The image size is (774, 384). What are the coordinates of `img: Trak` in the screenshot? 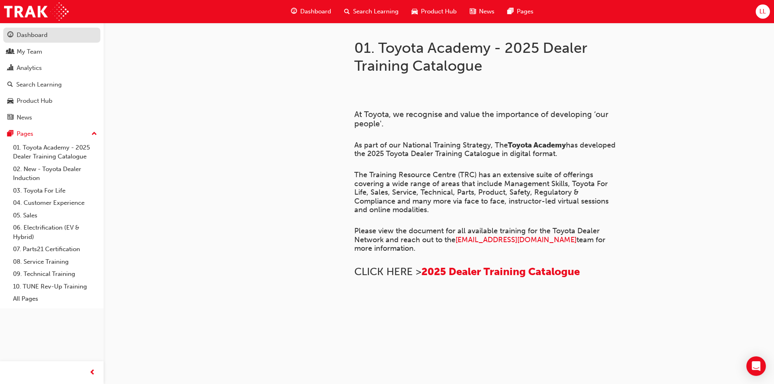 It's located at (36, 11).